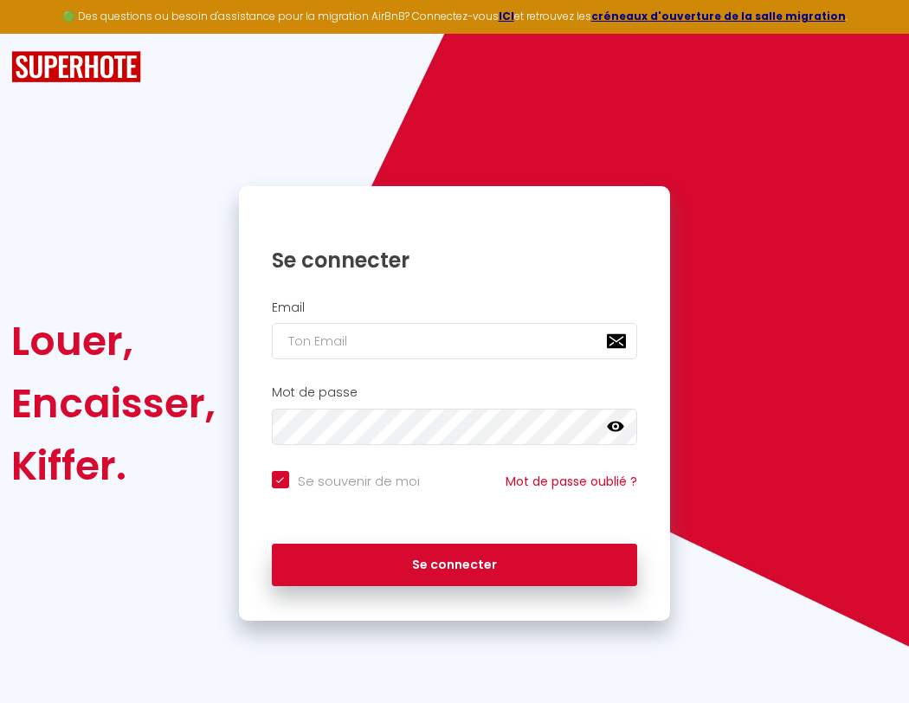 The image size is (909, 703). I want to click on a: ICI, so click(506, 16).